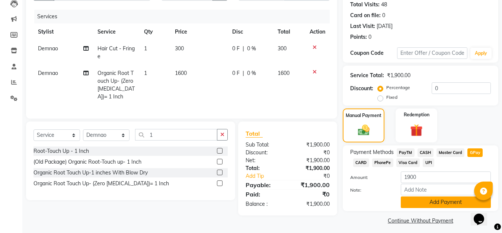 The height and width of the screenshot is (233, 502). I want to click on div: Card on file:, so click(366, 15).